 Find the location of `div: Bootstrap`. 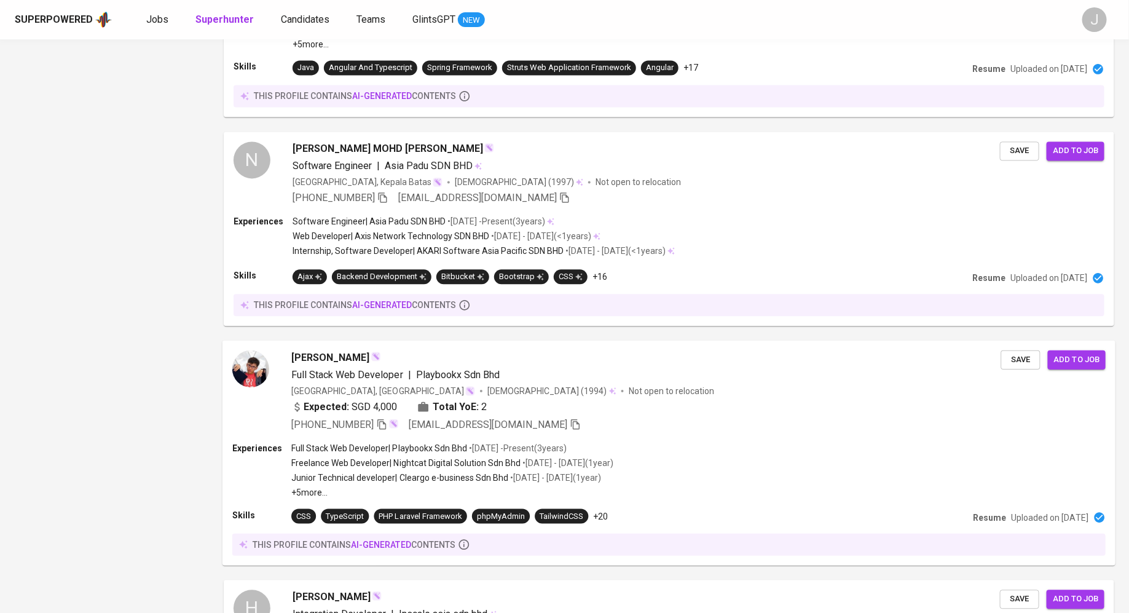

div: Bootstrap is located at coordinates (521, 277).